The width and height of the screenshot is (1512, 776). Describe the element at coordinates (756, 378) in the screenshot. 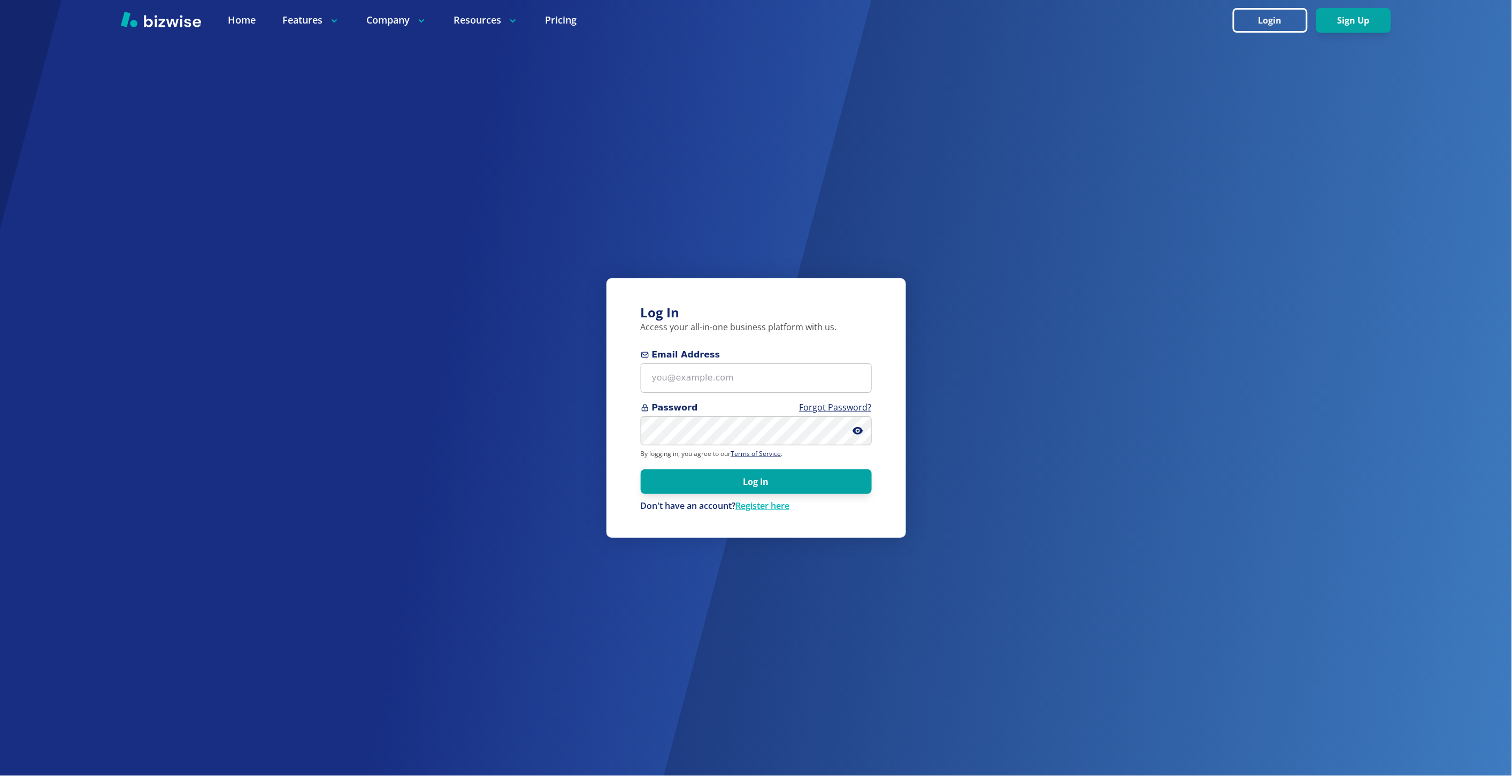

I see `input: you@example.com` at that location.